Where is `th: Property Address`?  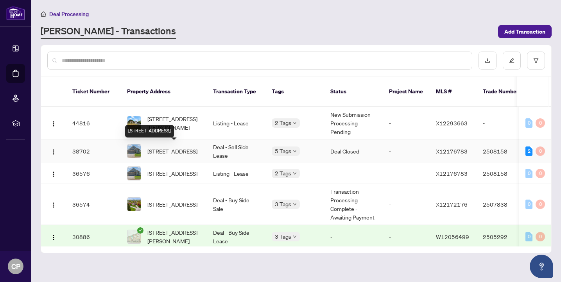
th: Property Address is located at coordinates (164, 92).